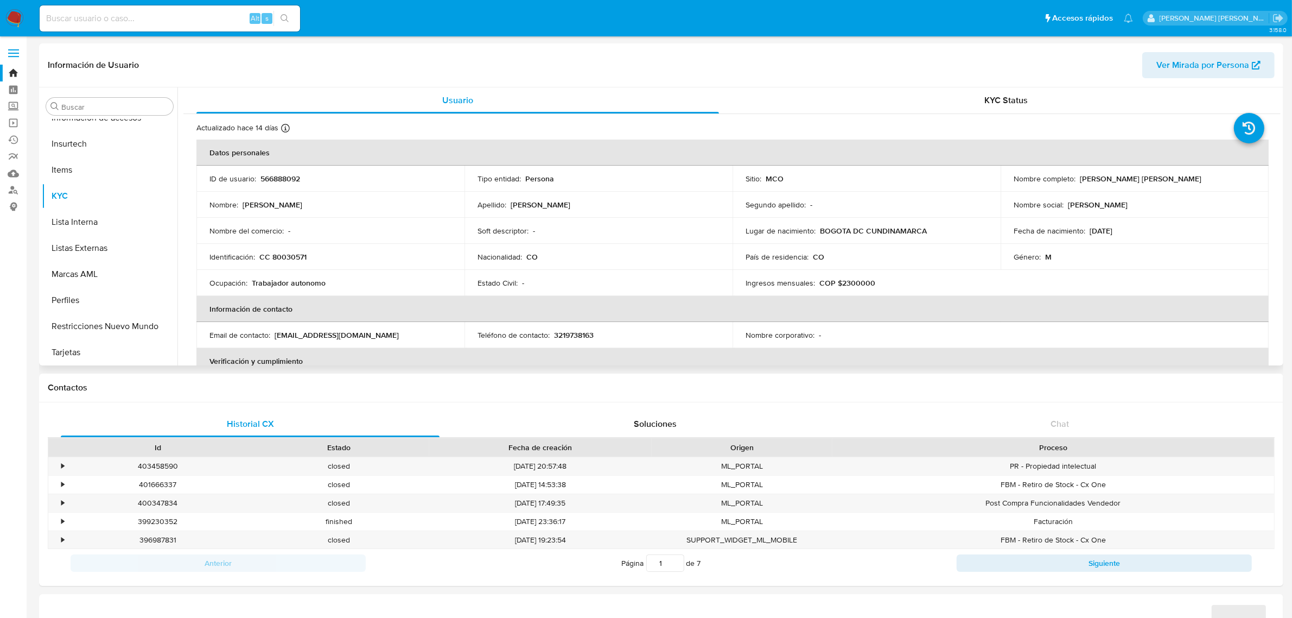 Image resolution: width=1292 pixels, height=618 pixels. Describe the element at coordinates (110, 326) in the screenshot. I see `button: Restricciones Nuevo Mundo` at that location.